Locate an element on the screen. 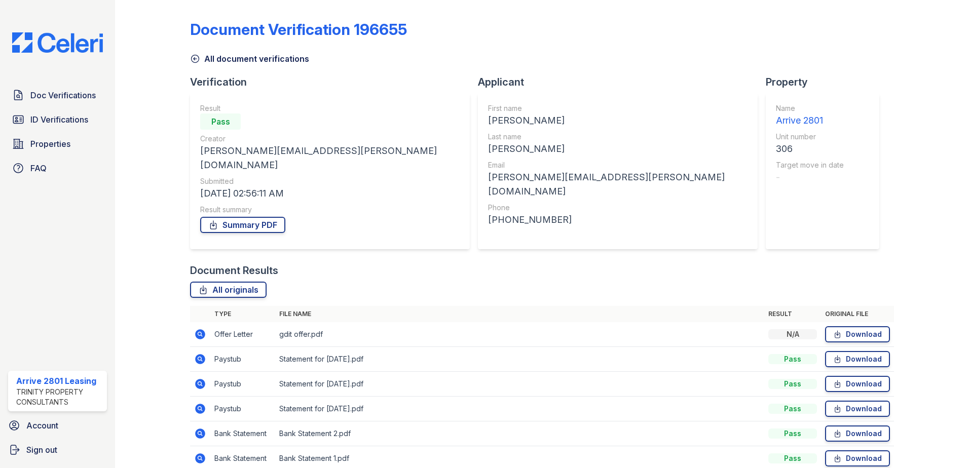 The height and width of the screenshot is (468, 969). td: gdit offer.pdf is located at coordinates (520, 335).